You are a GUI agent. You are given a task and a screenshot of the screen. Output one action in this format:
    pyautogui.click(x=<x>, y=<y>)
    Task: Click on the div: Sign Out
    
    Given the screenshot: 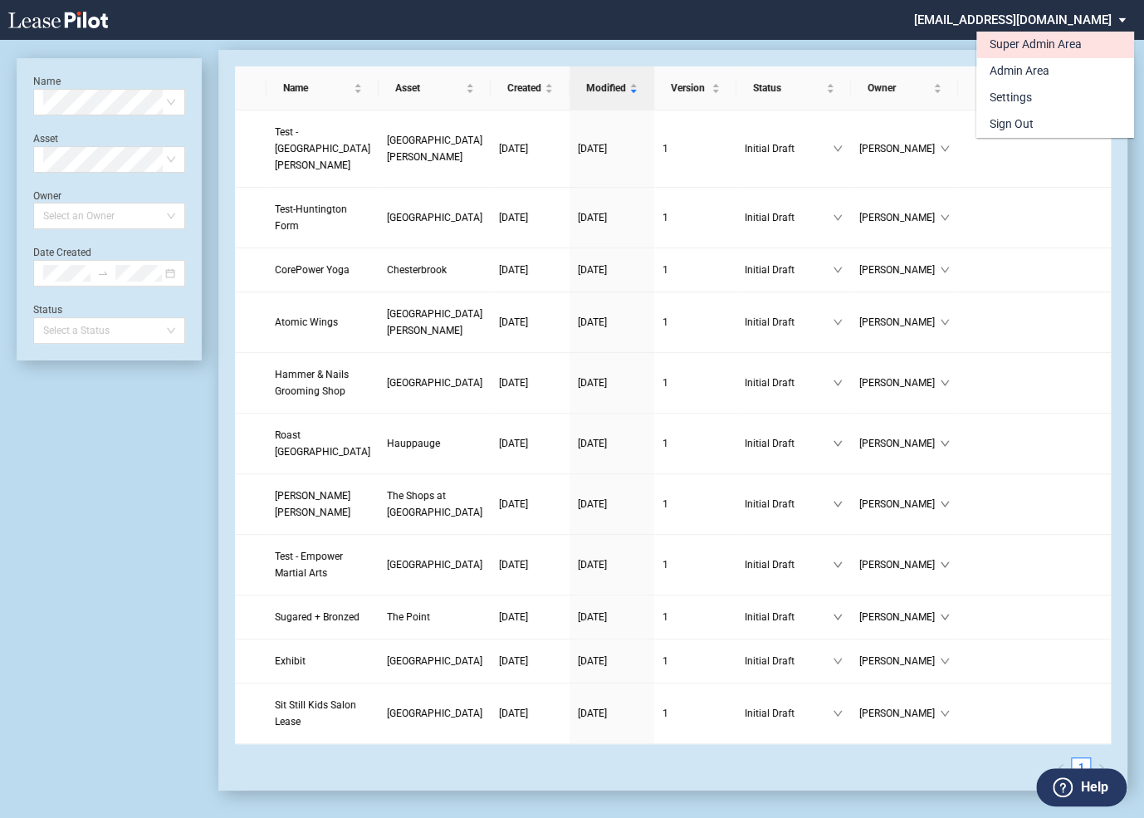 What is the action you would take?
    pyautogui.click(x=1011, y=125)
    